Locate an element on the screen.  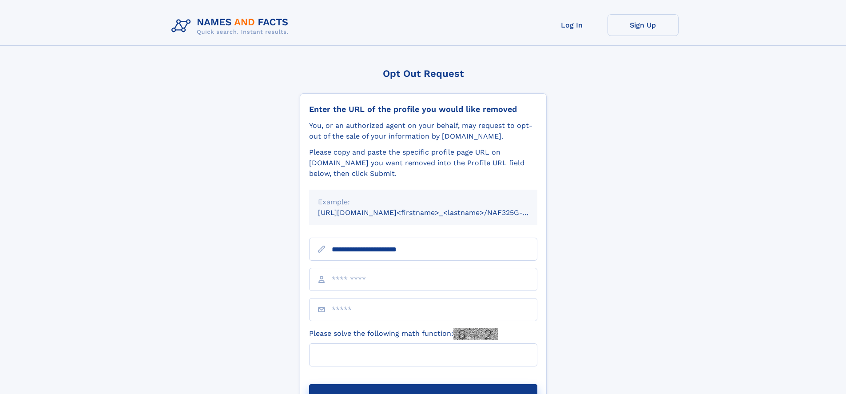
div: Enter the URL of the profile you would like removed is located at coordinates (423, 109).